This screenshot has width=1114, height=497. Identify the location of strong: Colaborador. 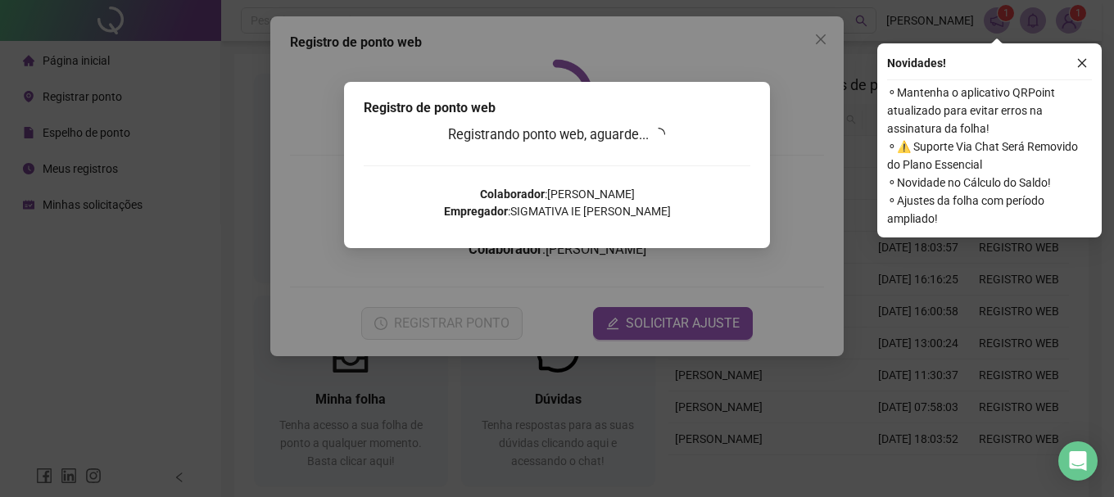
(512, 194).